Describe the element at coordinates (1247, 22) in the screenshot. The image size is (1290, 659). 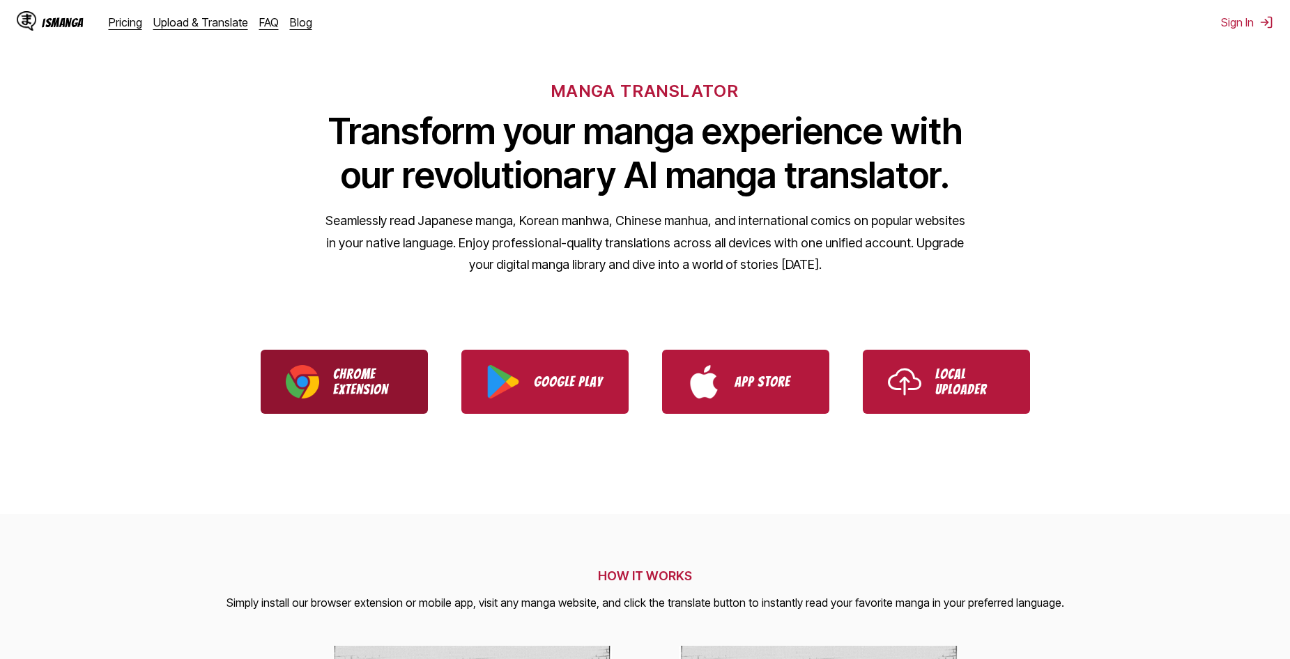
I see `button: Sign In` at that location.